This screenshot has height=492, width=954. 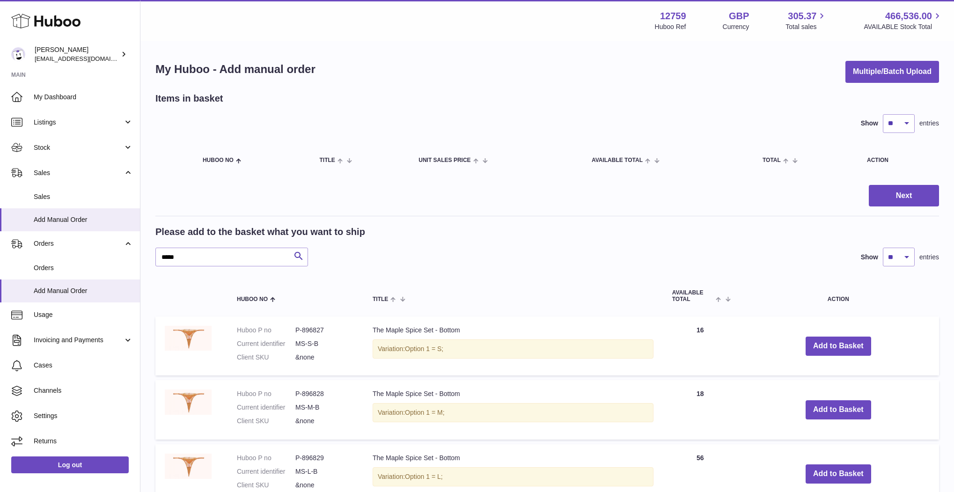 I want to click on div: Huboo Ref, so click(x=670, y=27).